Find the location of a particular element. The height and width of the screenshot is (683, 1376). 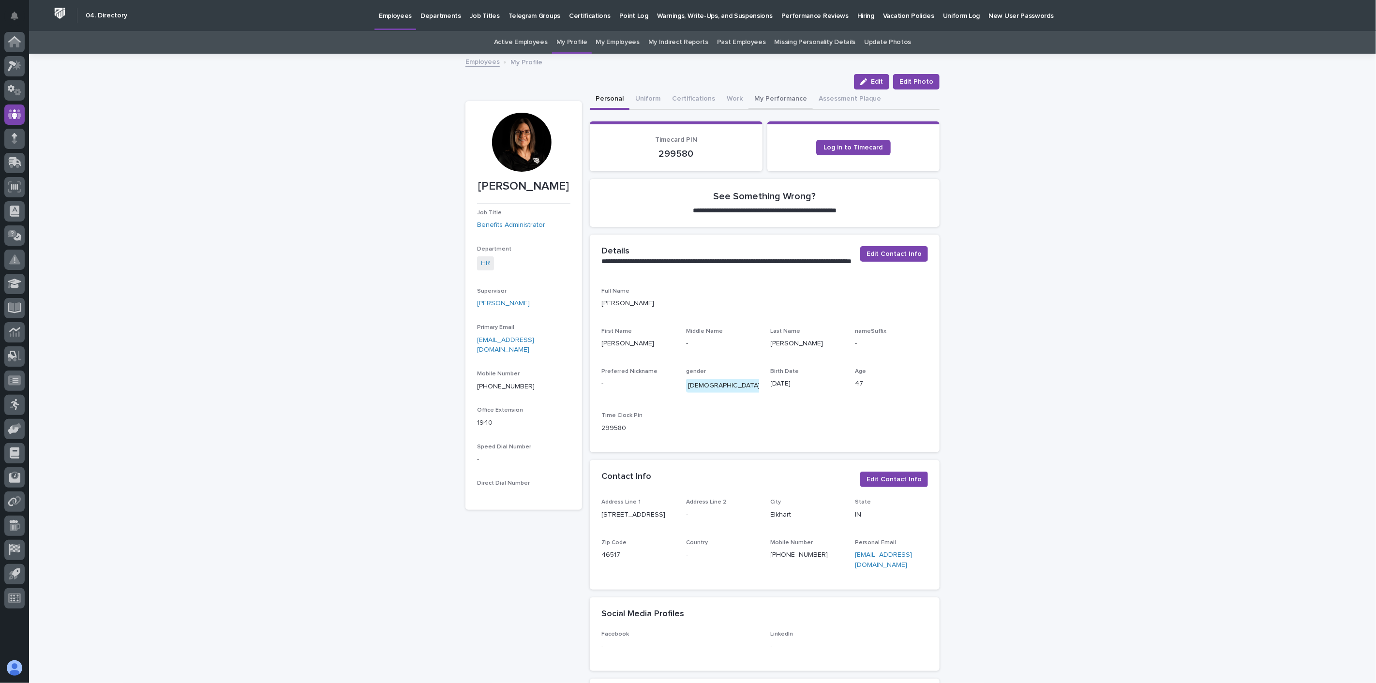

h2: Contact Info is located at coordinates (626, 477).